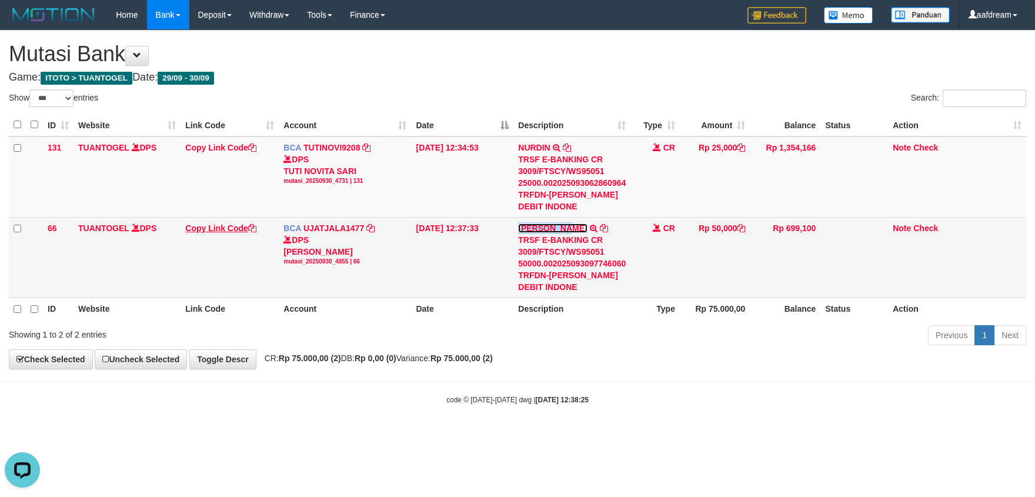 This screenshot has height=497, width=1035. Describe the element at coordinates (572, 309) in the screenshot. I see `th: Description` at that location.